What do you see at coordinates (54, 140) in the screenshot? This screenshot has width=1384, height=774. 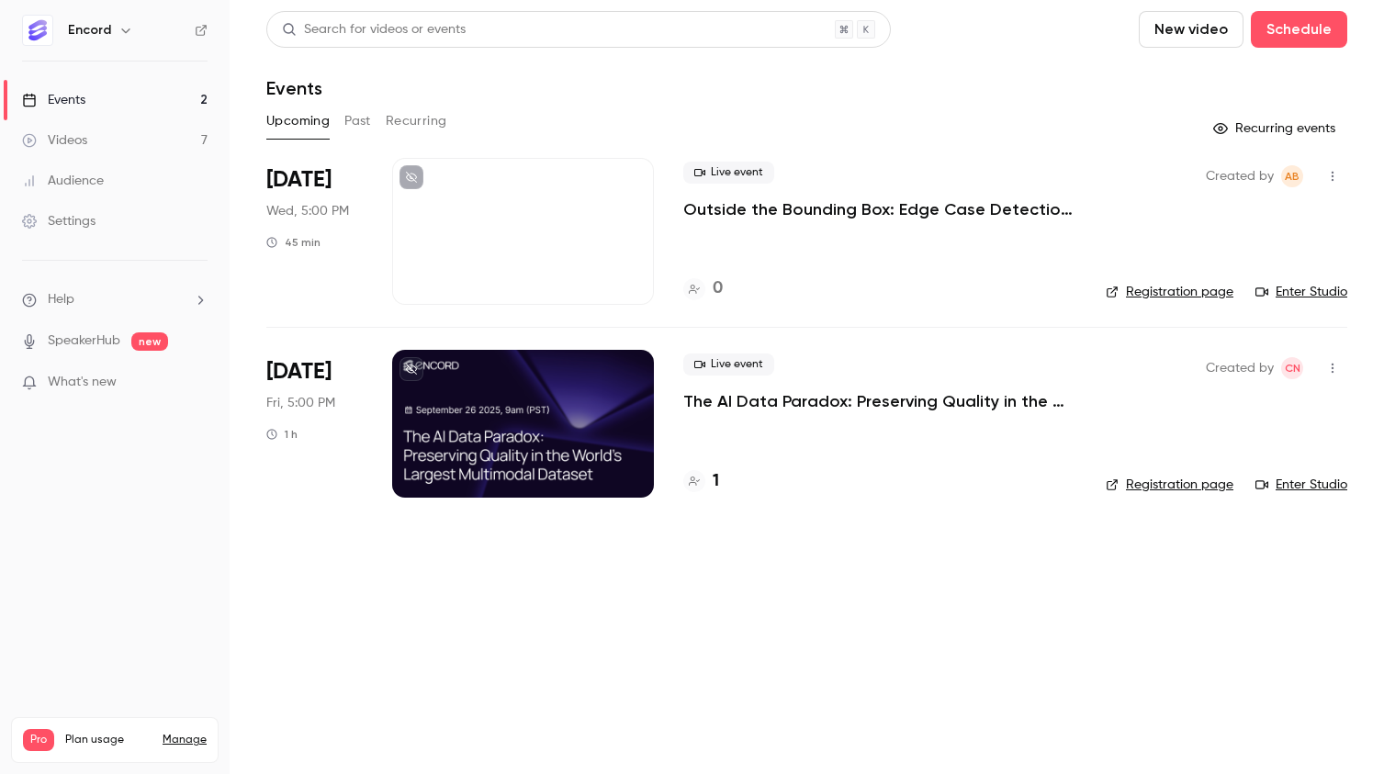 I see `div: Videos` at bounding box center [54, 140].